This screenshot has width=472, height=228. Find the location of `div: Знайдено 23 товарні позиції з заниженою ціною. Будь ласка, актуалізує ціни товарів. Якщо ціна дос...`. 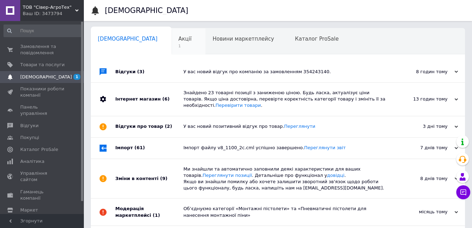

div: Знайдено 23 товарні позиції з заниженою ціною. Будь ласка, актуалізує ціни товарів. Якщо ціна дос... is located at coordinates (286, 99).